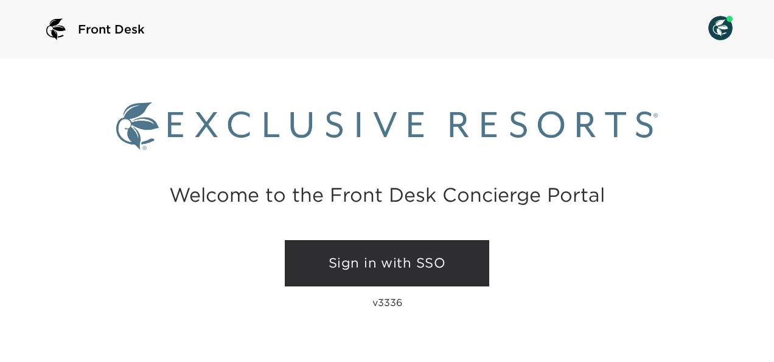  What do you see at coordinates (387, 194) in the screenshot?
I see `h2: Welcome to the Front Desk Concierge Portal` at bounding box center [387, 194].